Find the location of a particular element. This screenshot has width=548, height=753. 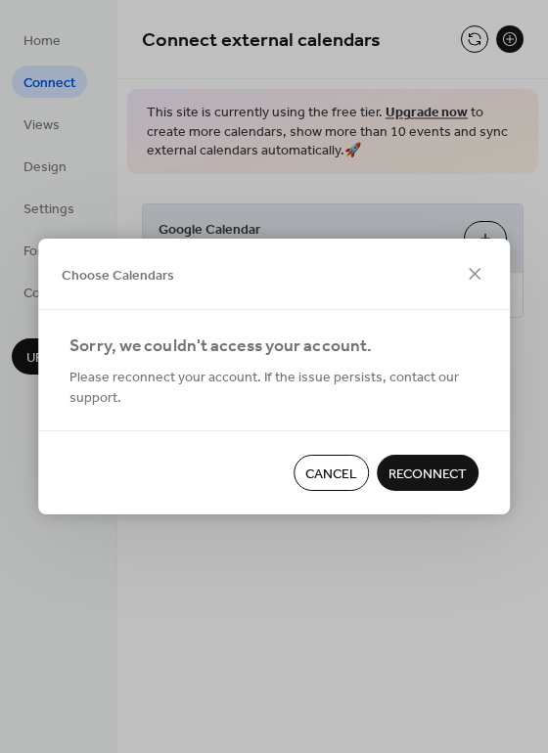

div: Sorry, we couldn't access your account. is located at coordinates (272, 347).